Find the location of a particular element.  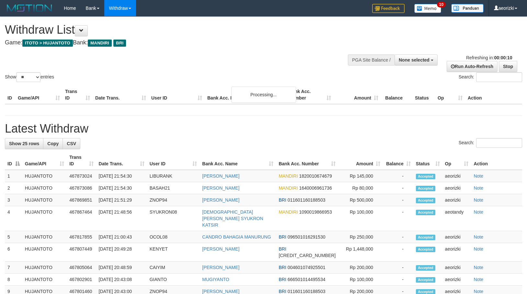

td: 467869851 is located at coordinates (81, 200).